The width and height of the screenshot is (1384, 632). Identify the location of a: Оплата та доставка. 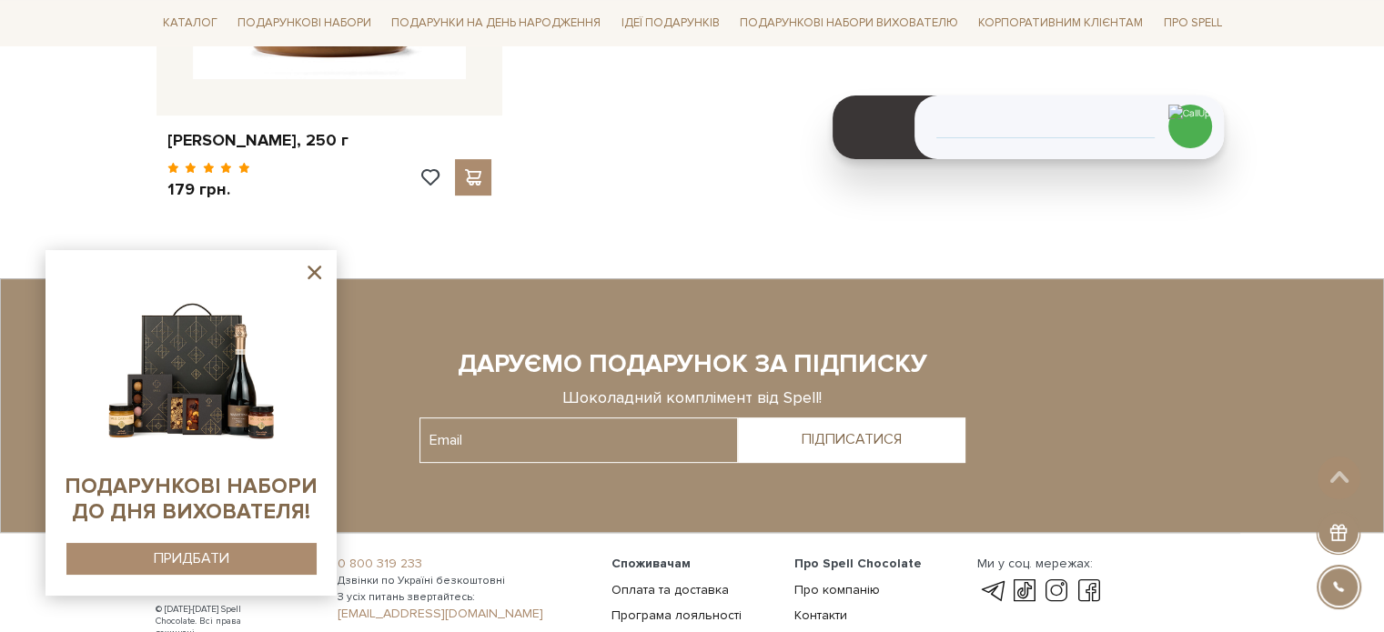
(670, 590).